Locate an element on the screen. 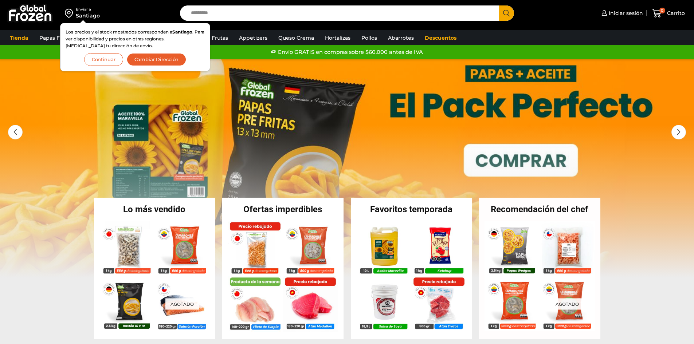  button: Cambiar Dirección is located at coordinates (157, 59).